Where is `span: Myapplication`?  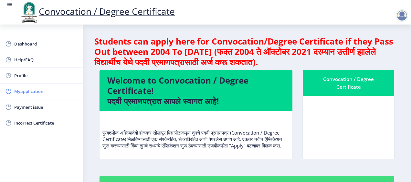
span: Myapplication is located at coordinates (46, 91).